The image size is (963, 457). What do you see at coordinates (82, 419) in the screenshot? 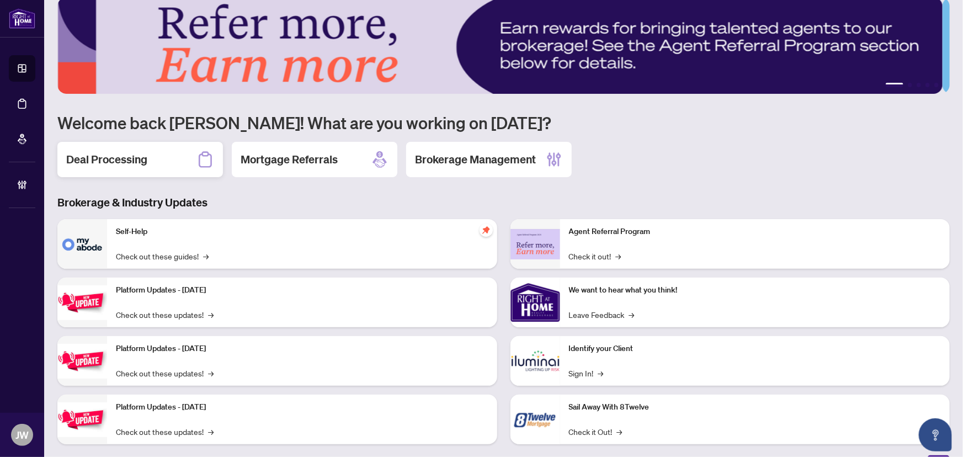
I see `img: Platform Updates - June 23, 2025` at bounding box center [82, 419].